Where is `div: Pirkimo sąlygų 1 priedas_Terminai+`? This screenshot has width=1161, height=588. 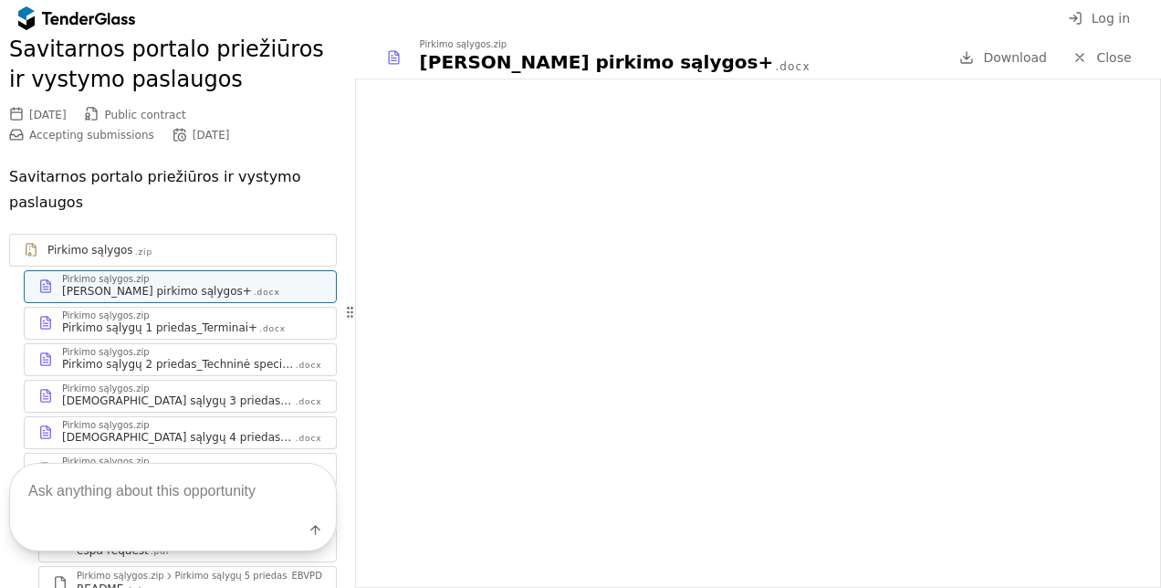
div: Pirkimo sąlygų 1 priedas_Terminai+ is located at coordinates (160, 328).